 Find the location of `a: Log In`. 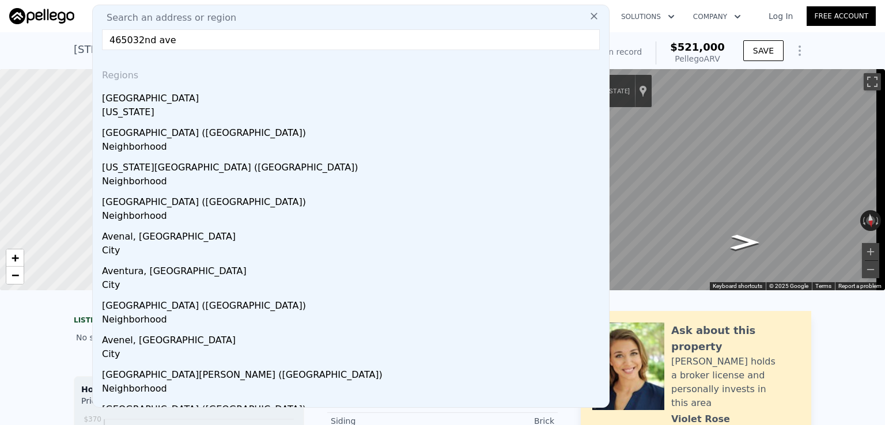

a: Log In is located at coordinates (781, 16).